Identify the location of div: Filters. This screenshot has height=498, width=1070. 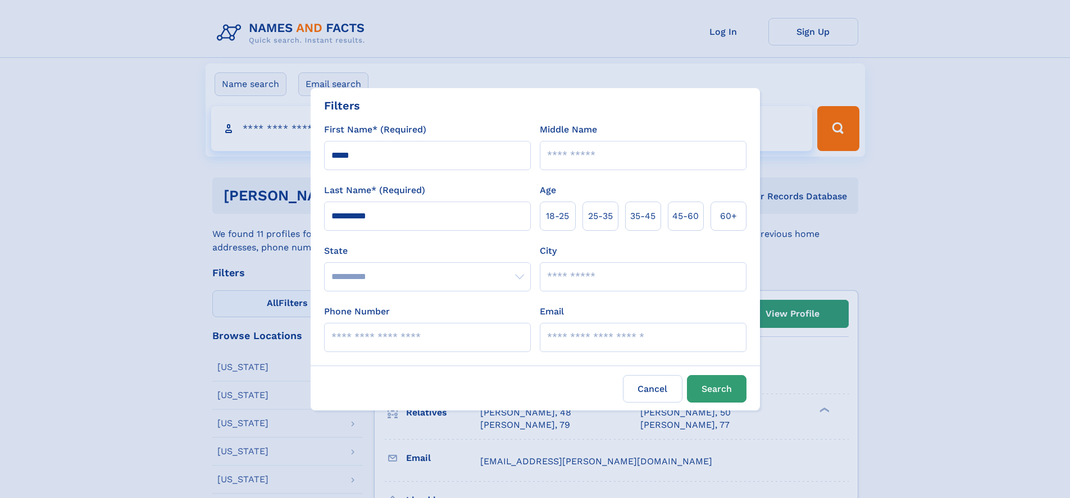
(342, 106).